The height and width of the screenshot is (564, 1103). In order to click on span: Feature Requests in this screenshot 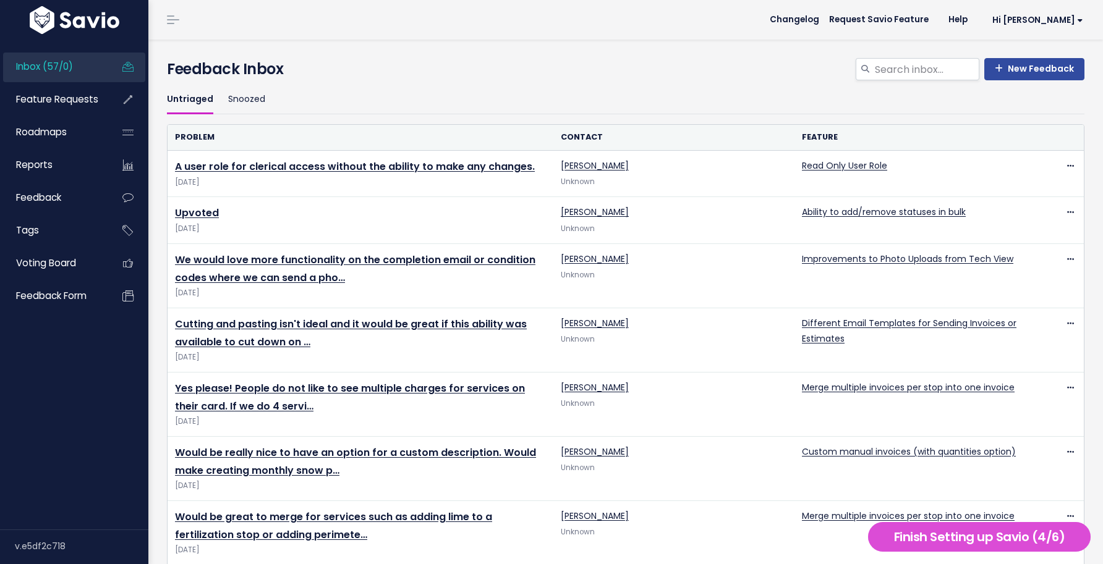, I will do `click(57, 99)`.